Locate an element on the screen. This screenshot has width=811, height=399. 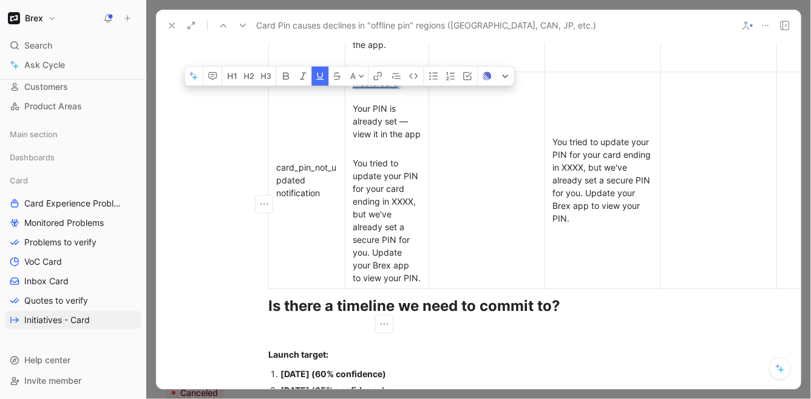
span: VoC Card is located at coordinates (43, 262).